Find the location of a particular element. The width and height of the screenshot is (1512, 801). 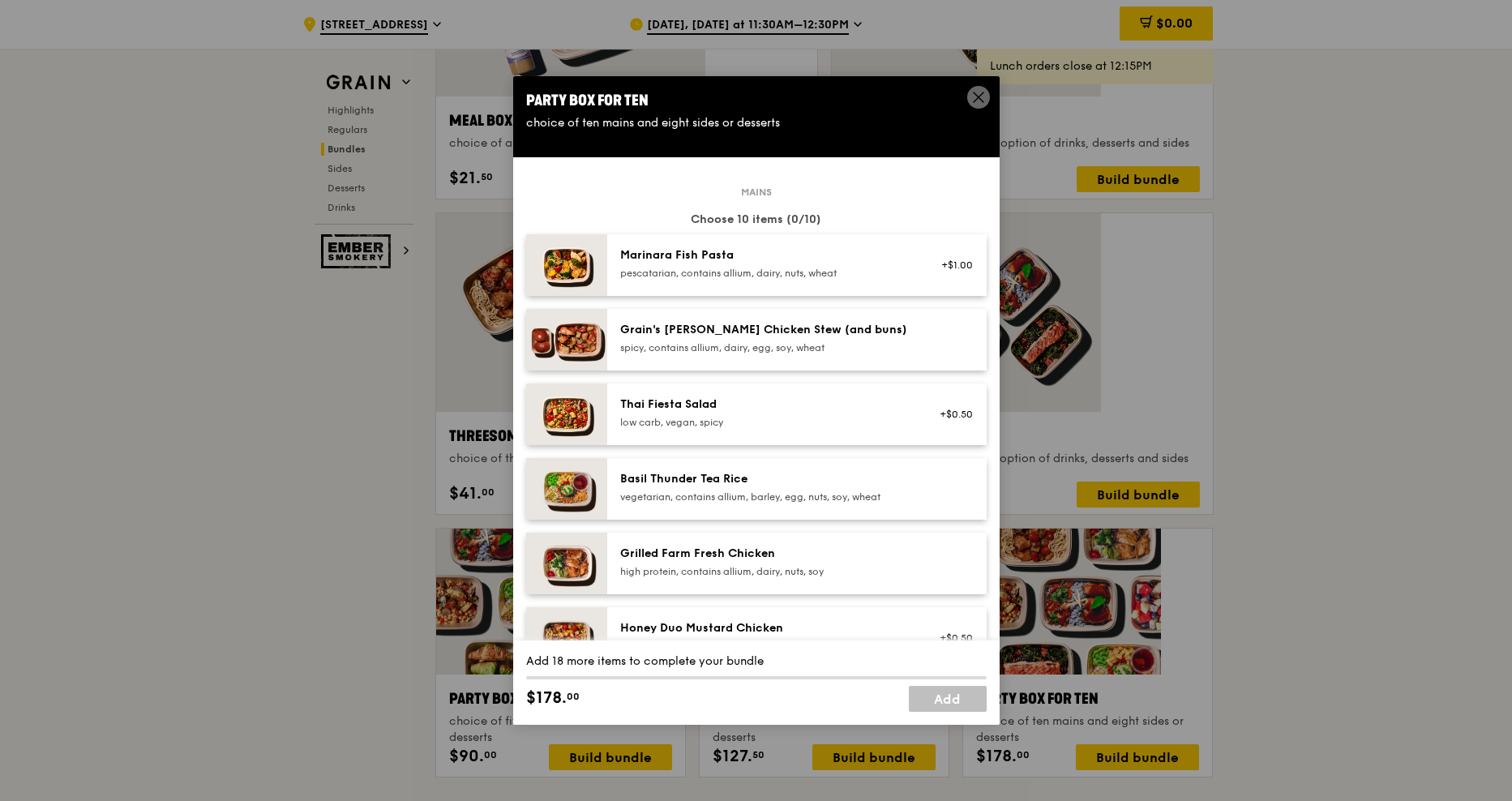

img: daily_normal_HORZ-Basil-Thunder-Tea-Rice.jpg is located at coordinates (566, 489).